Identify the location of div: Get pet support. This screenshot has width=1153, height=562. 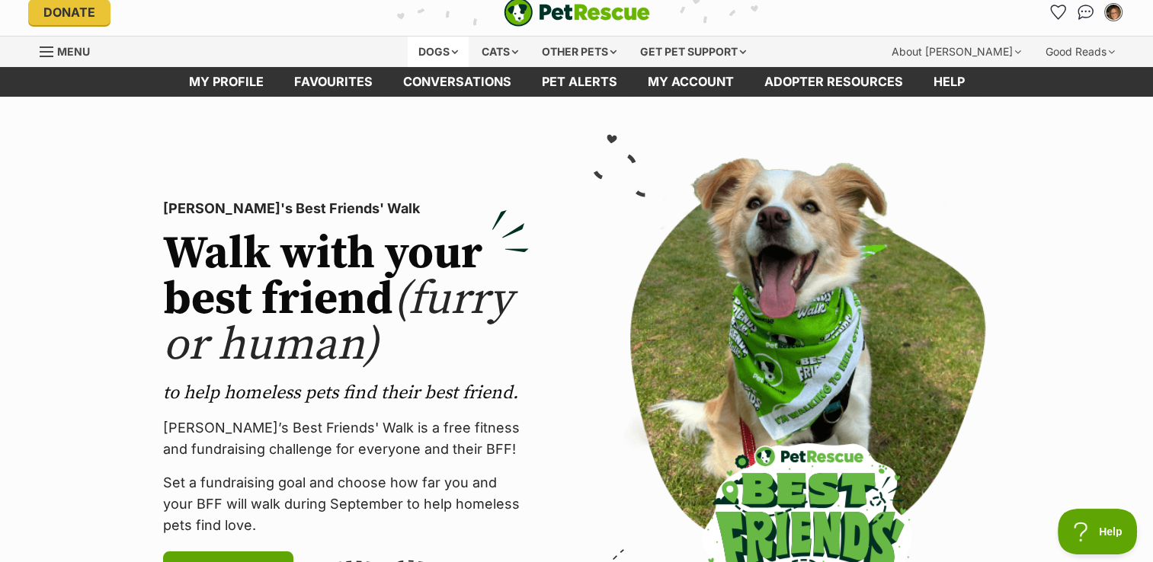
(693, 52).